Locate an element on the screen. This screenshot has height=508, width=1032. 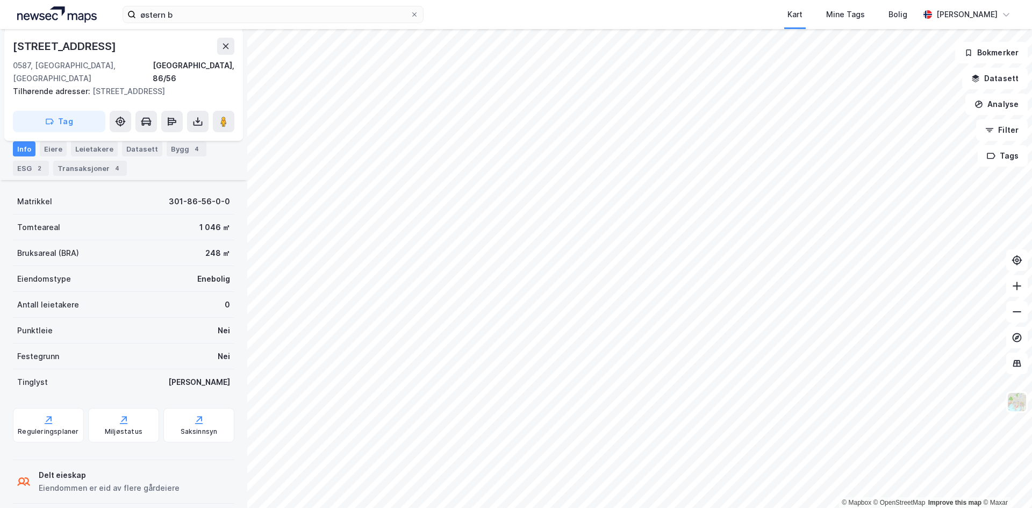
div: Reguleringsplaner is located at coordinates (48, 432).